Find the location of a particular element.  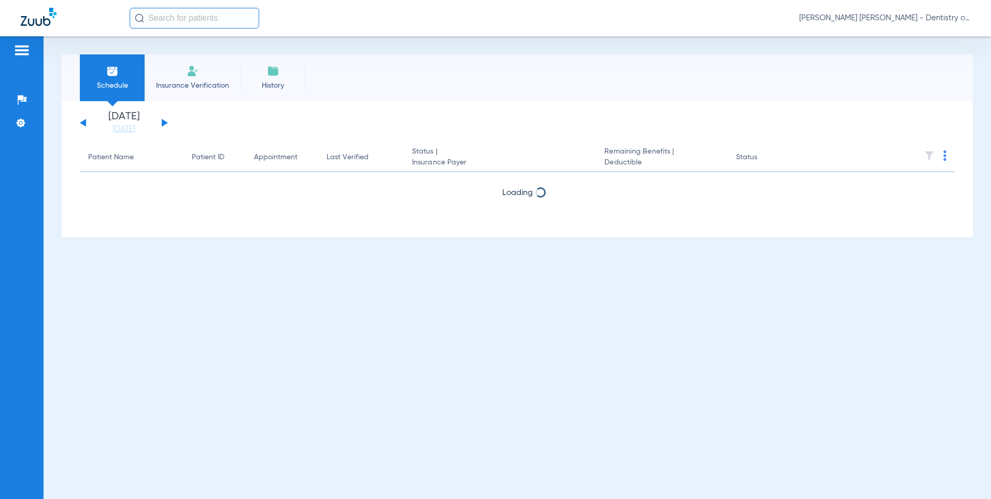

th: Remaining Benefits | is located at coordinates (662, 158).